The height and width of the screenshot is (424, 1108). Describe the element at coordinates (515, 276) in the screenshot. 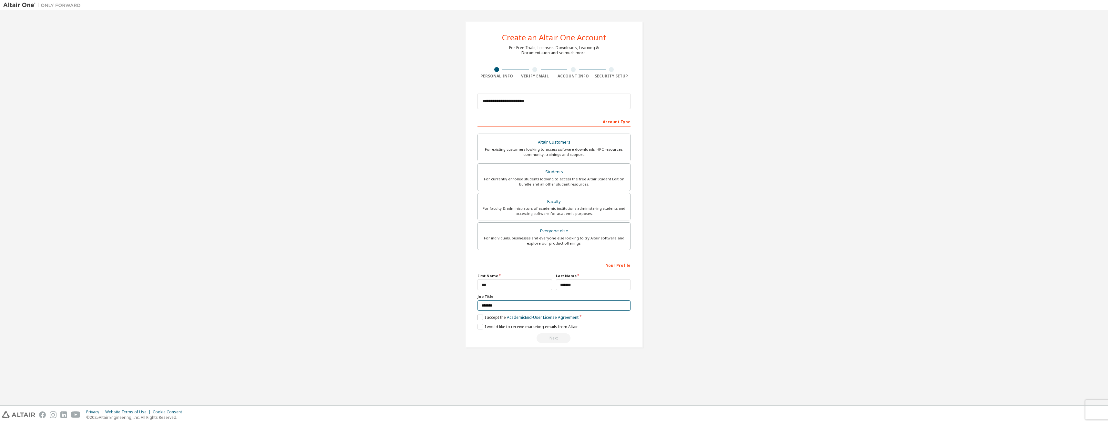

I see `label: First Name` at that location.